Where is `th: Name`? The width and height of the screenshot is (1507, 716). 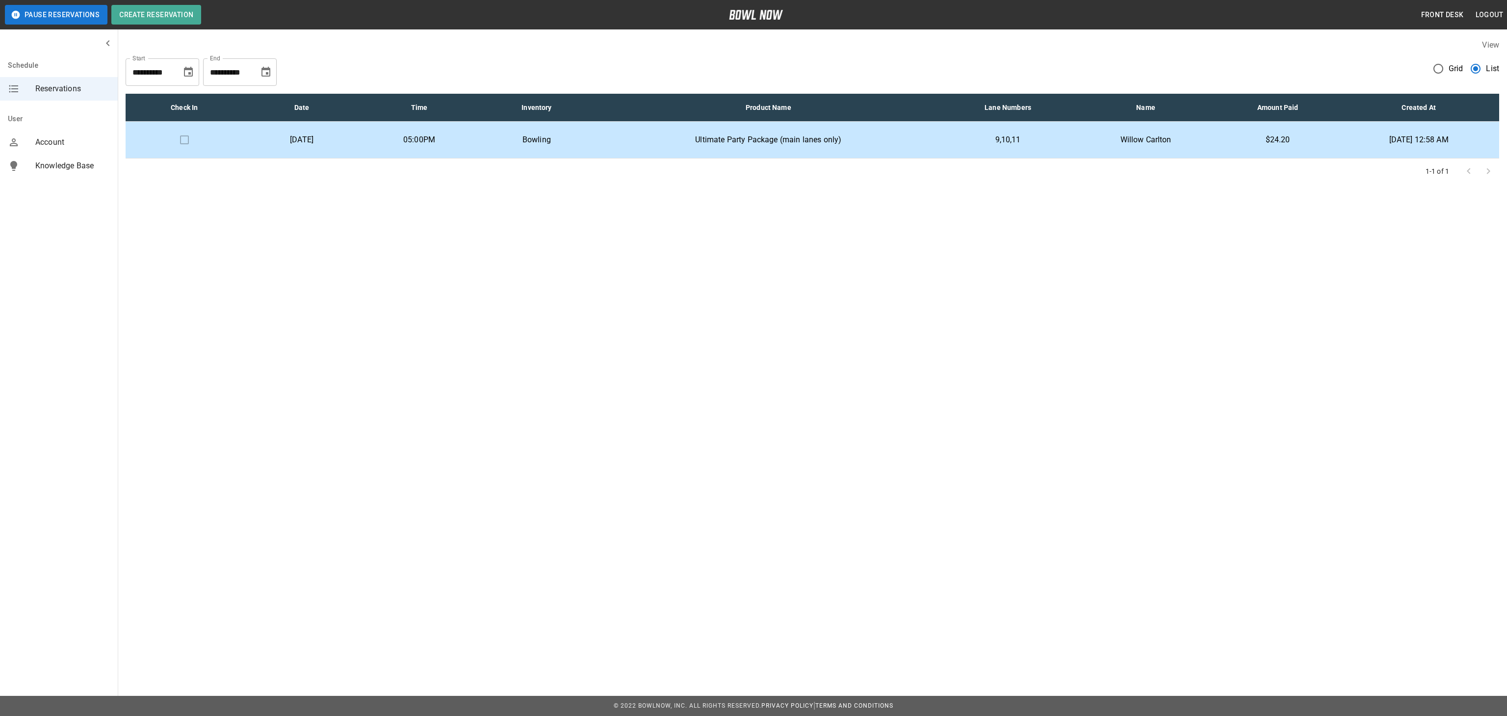 th: Name is located at coordinates (1145, 107).